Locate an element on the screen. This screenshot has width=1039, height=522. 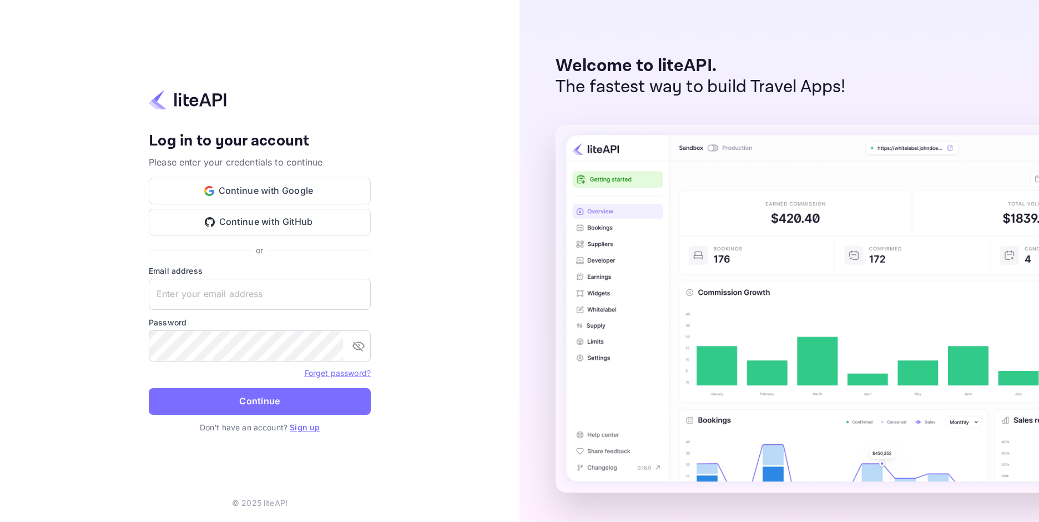
p: Don't have an account? is located at coordinates (260, 427).